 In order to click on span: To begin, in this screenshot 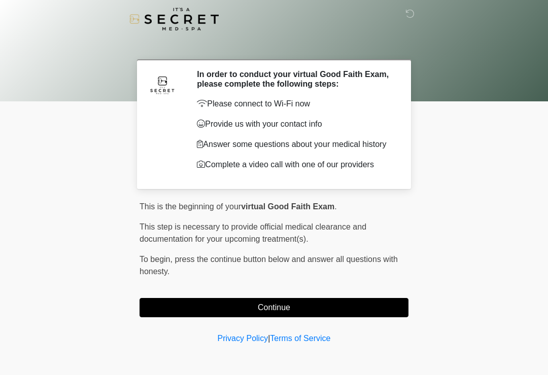, I will do `click(157, 259)`.